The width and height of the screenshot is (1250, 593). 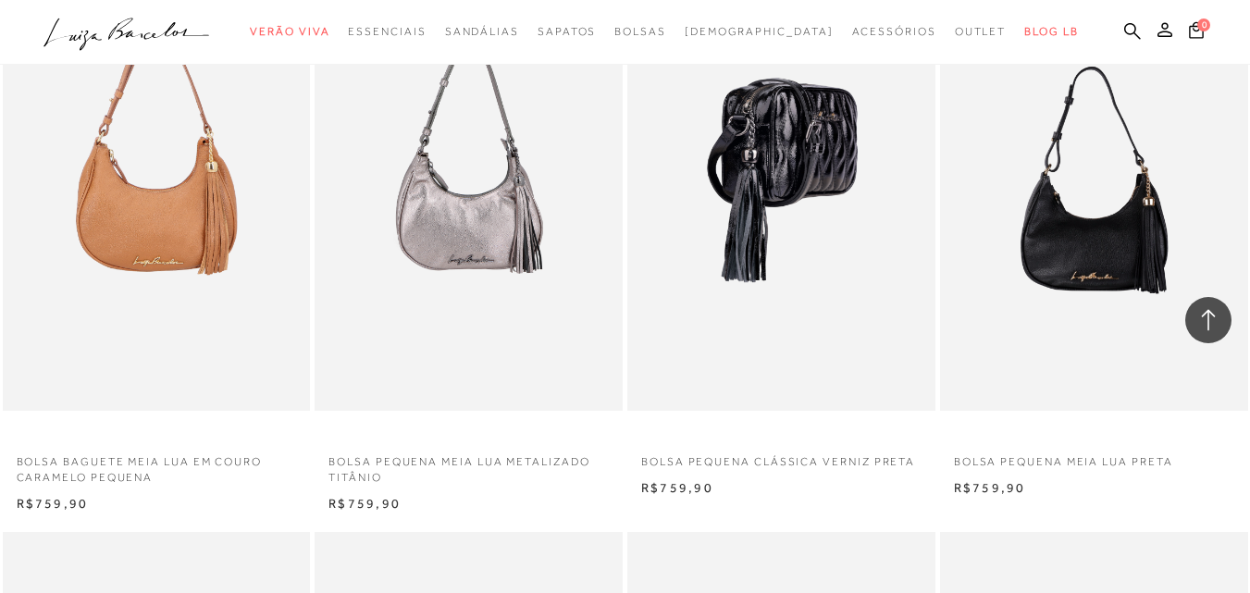 I want to click on a: BOLSA BAGUETE MEIA LUA EM COURO CARAMELO PEQUENA, so click(x=156, y=464).